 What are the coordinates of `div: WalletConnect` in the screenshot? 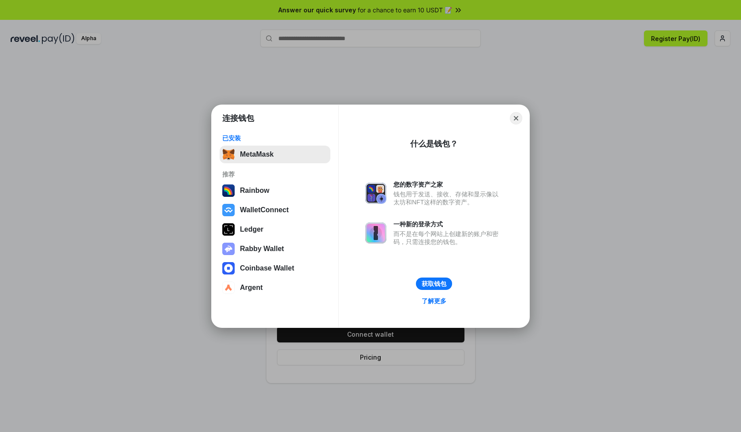 It's located at (264, 210).